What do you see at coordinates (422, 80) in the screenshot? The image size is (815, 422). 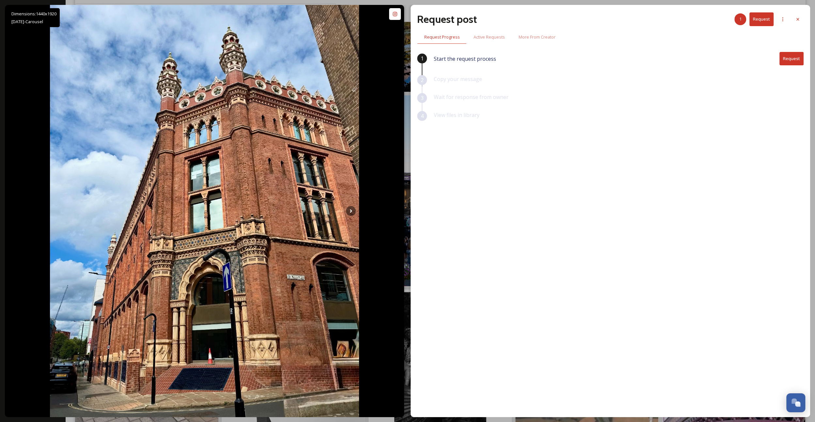 I see `span: 2` at bounding box center [422, 80].